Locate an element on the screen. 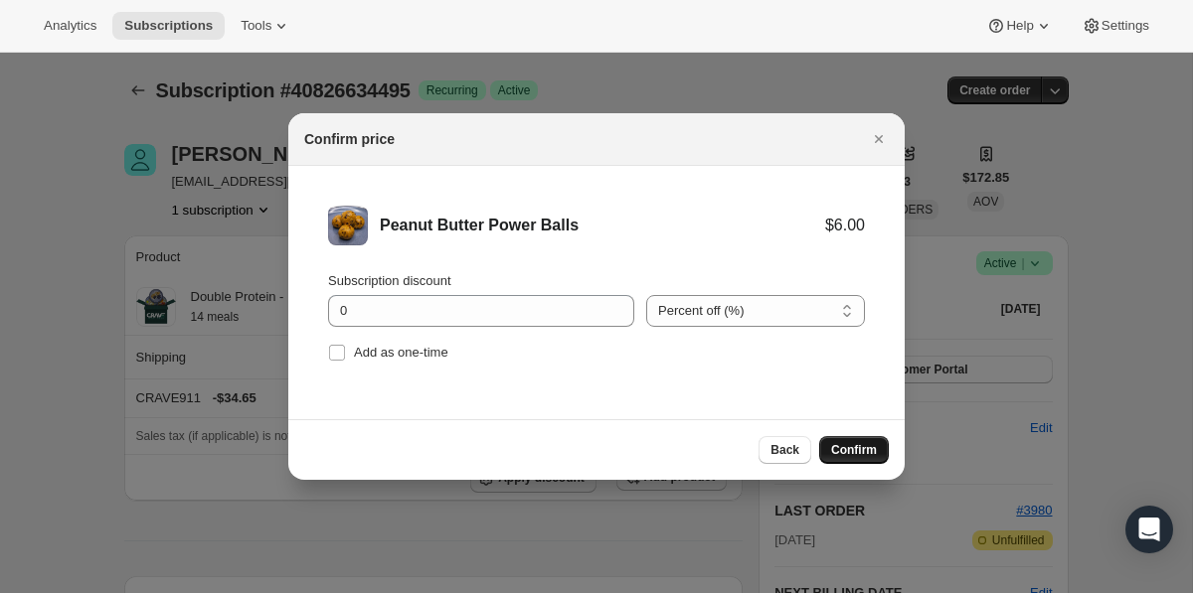 This screenshot has height=593, width=1193. button: Tools is located at coordinates (265, 26).